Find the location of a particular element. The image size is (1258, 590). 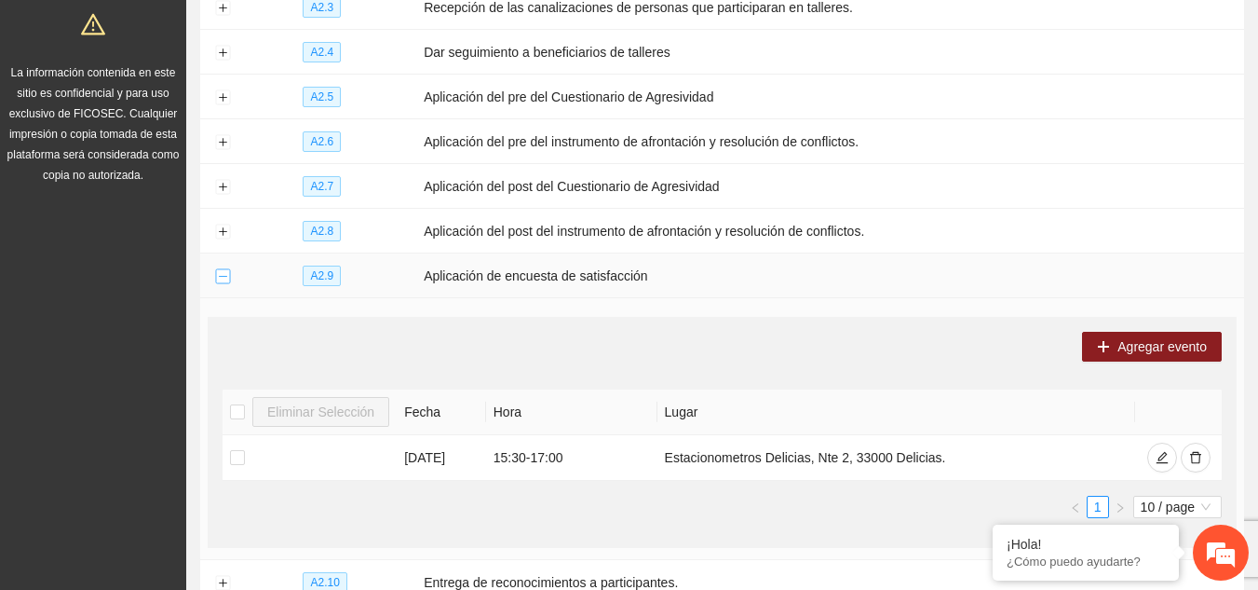

button: Collapse row is located at coordinates (223, 277).